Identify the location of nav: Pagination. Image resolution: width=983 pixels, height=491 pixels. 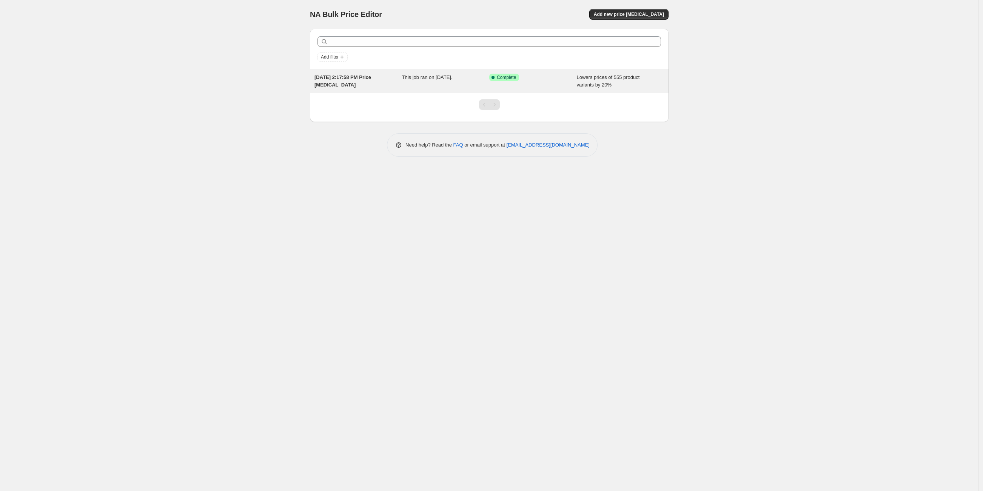
(489, 105).